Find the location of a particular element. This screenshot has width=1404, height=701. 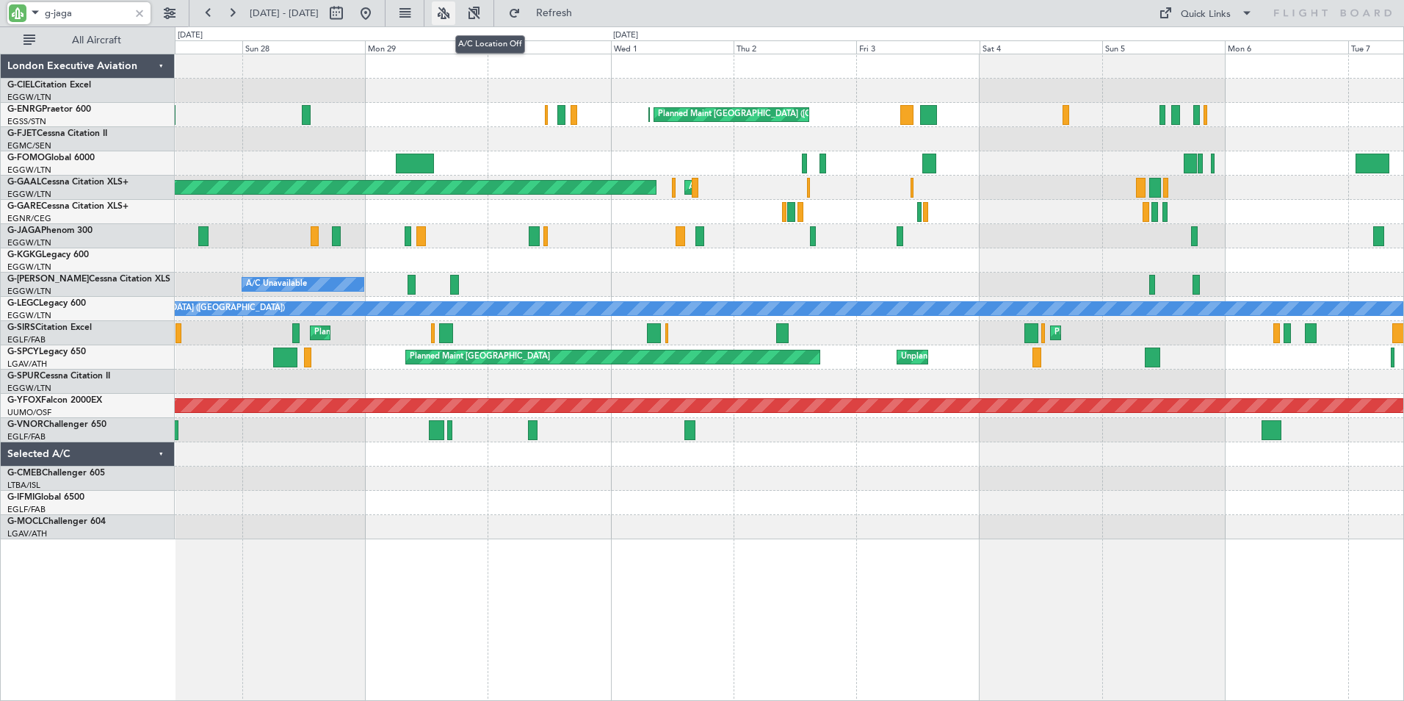

button: Refresh is located at coordinates (546, 13).